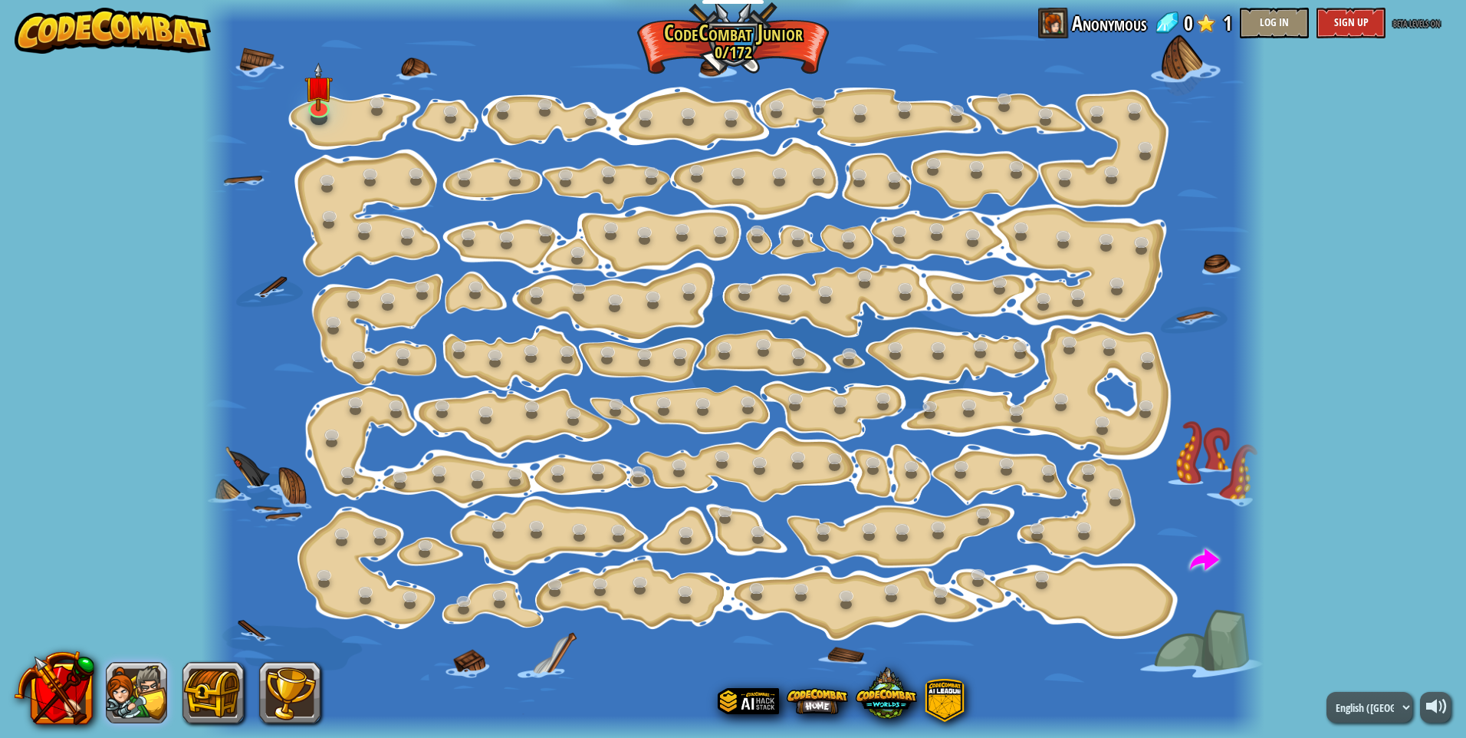  What do you see at coordinates (1228, 23) in the screenshot?
I see `span: 1` at bounding box center [1228, 23].